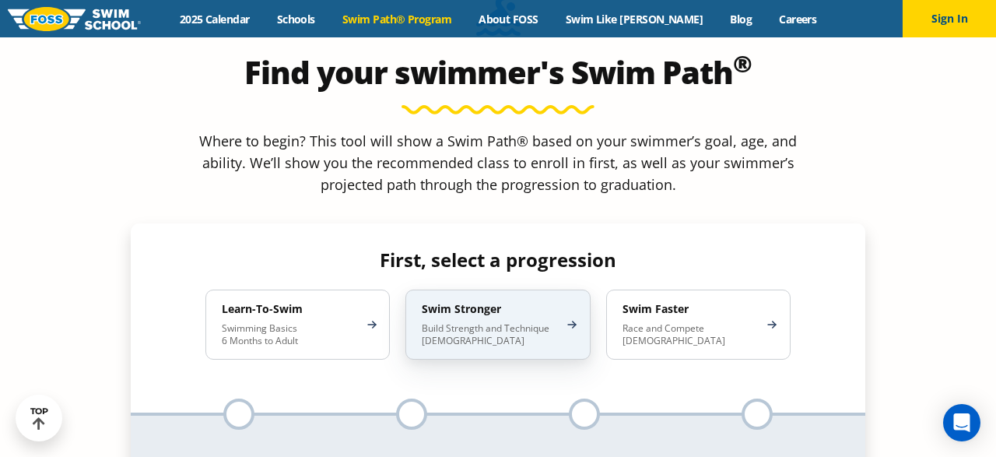 The image size is (996, 457). I want to click on p: Where to begin? This tool will show a Swim Path® based on your swimmer’s goal, age, and ability. ..., so click(498, 163).